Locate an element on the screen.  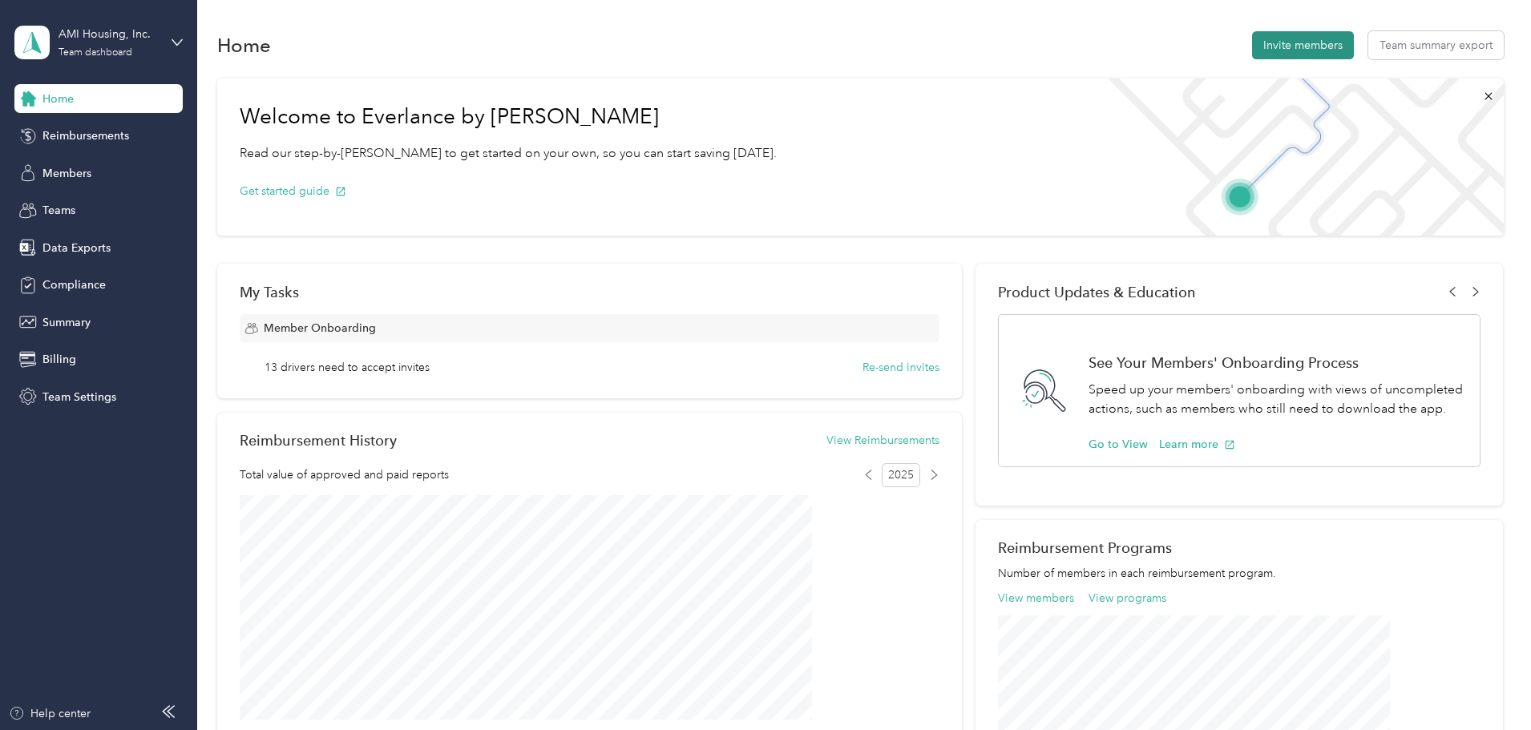
button: View programs is located at coordinates (1127, 598).